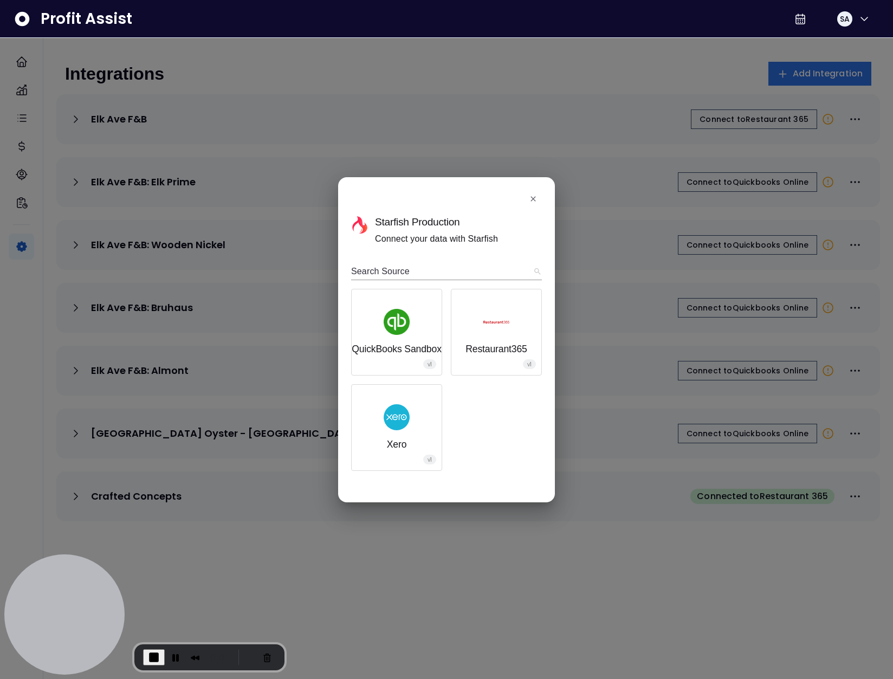 The image size is (893, 679). Describe the element at coordinates (396, 444) in the screenshot. I see `h2: Xero` at that location.